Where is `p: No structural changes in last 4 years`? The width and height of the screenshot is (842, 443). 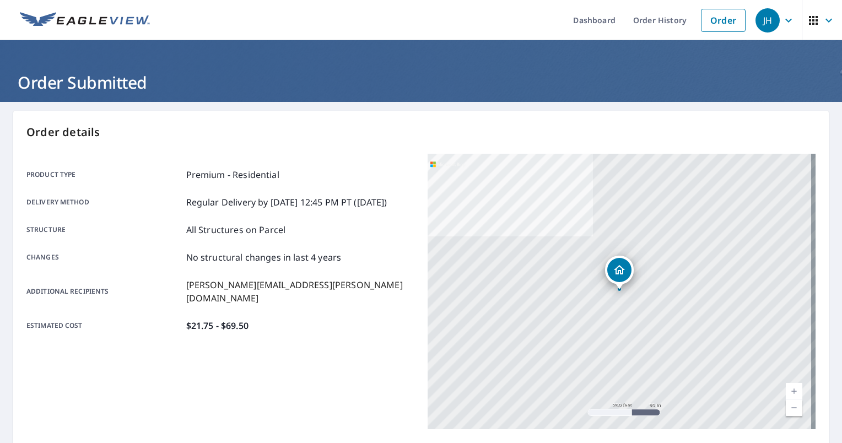
p: No structural changes in last 4 years is located at coordinates (264, 257).